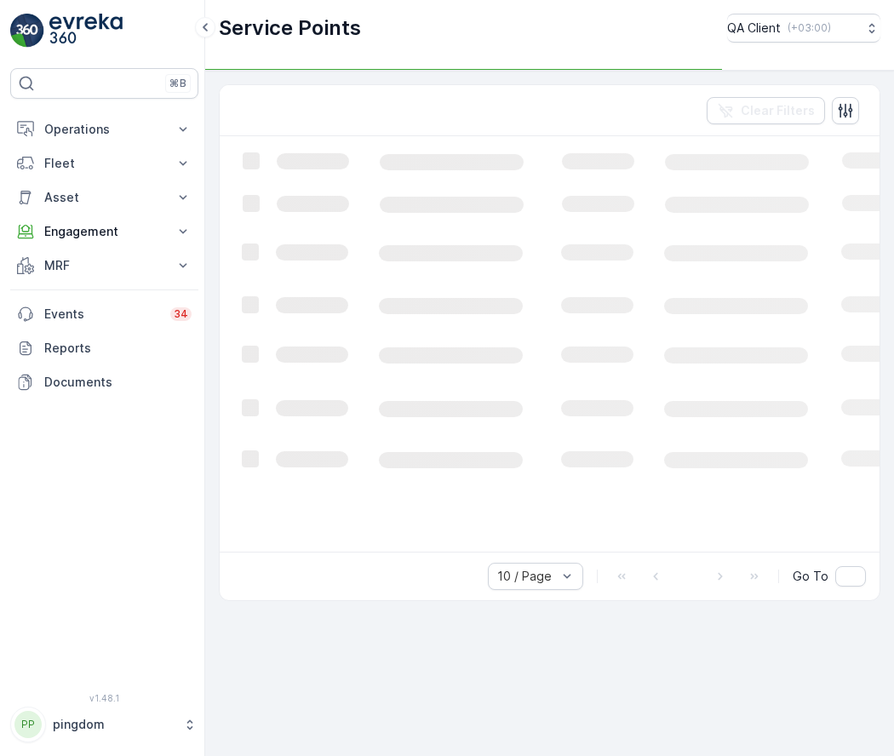 The height and width of the screenshot is (756, 894). Describe the element at coordinates (104, 232) in the screenshot. I see `p: Engagement` at that location.